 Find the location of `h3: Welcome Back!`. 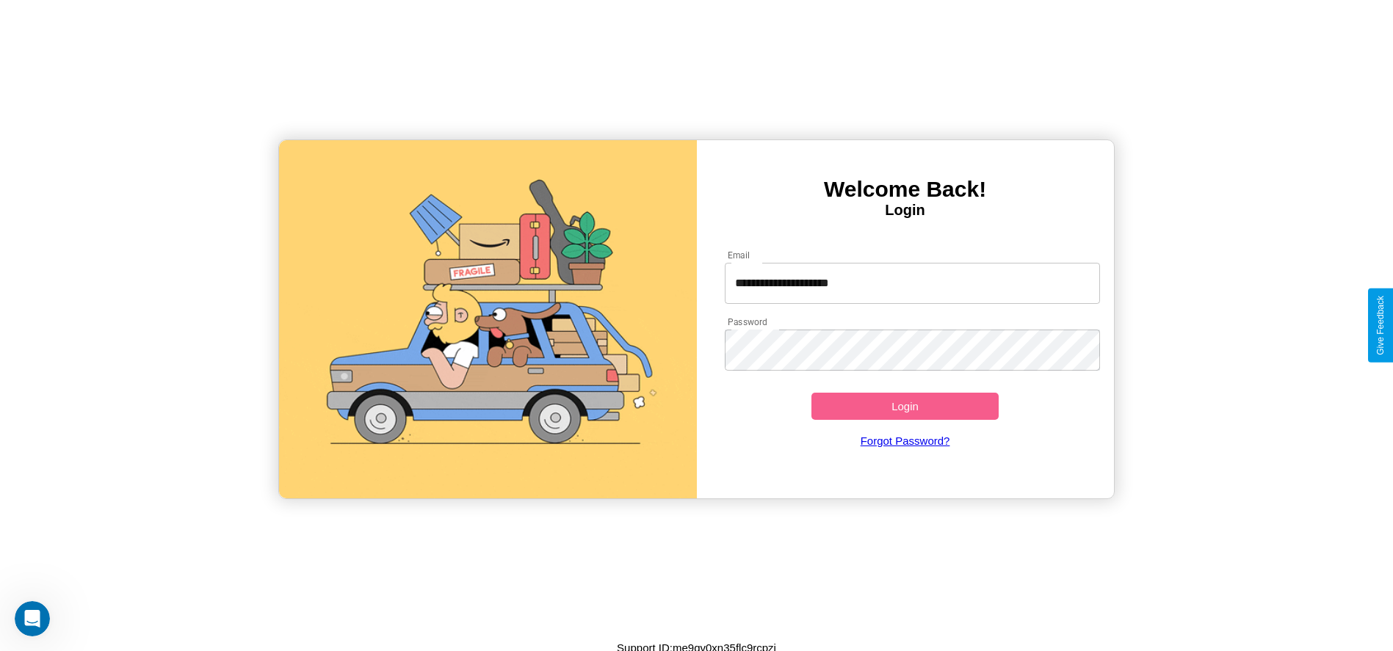

h3: Welcome Back! is located at coordinates (905, 189).